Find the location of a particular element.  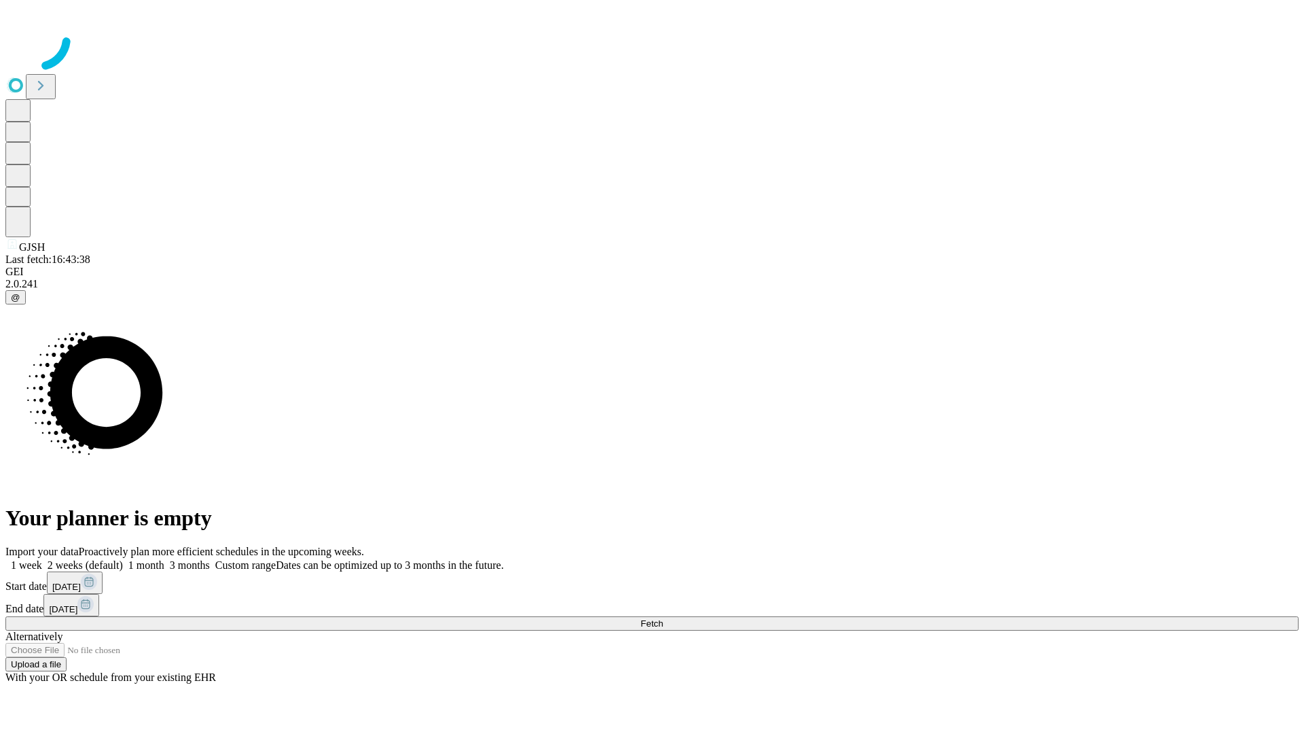

span: Alternatively is located at coordinates (34, 636).